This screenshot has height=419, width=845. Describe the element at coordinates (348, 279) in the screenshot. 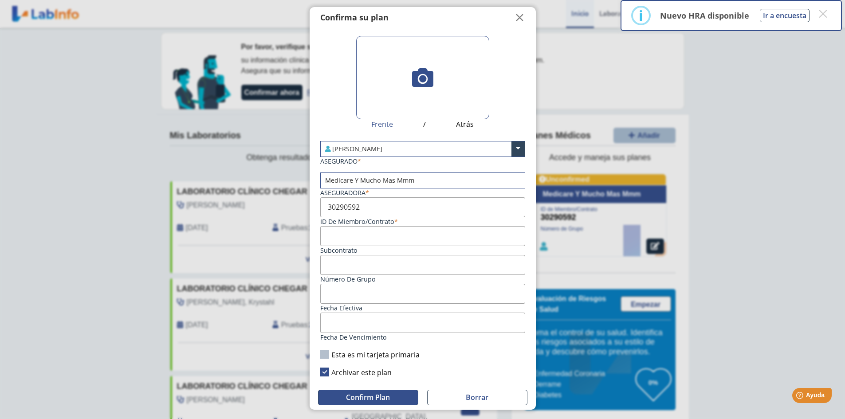

I see `label: Número de Grupo` at that location.